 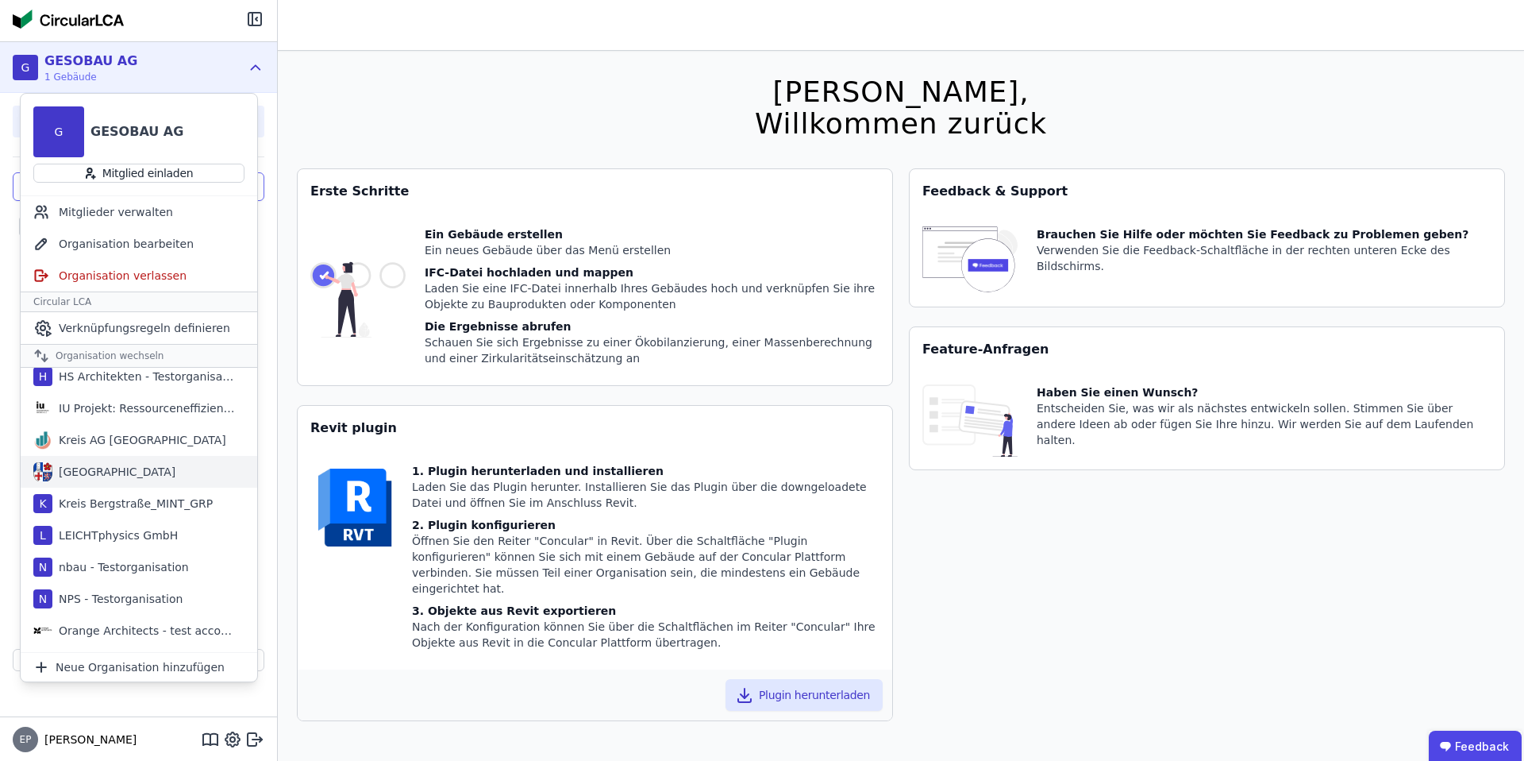 I want to click on div: Erste Schritte, so click(x=595, y=191).